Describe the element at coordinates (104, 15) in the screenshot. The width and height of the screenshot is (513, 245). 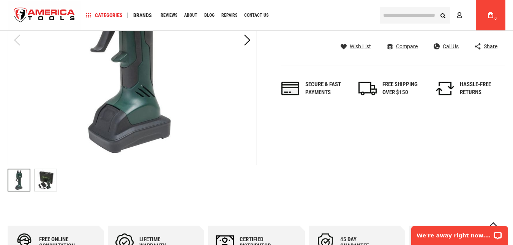
I see `a: Categories` at that location.